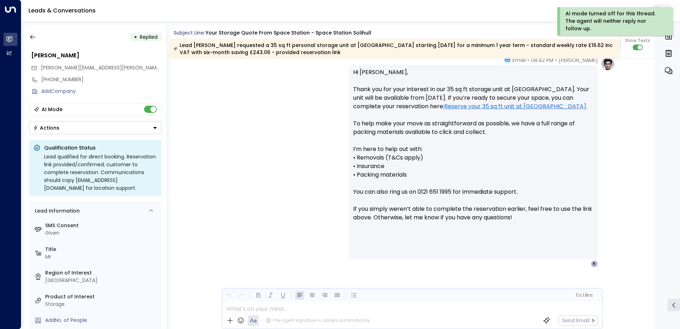 The height and width of the screenshot is (329, 680). What do you see at coordinates (52, 109) in the screenshot?
I see `div: AI Mode` at bounding box center [52, 109].